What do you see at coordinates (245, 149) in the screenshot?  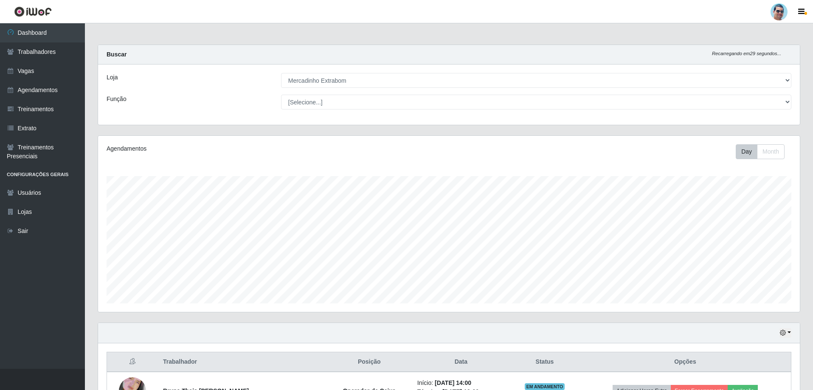 I see `div: Agendamentos` at bounding box center [245, 149].